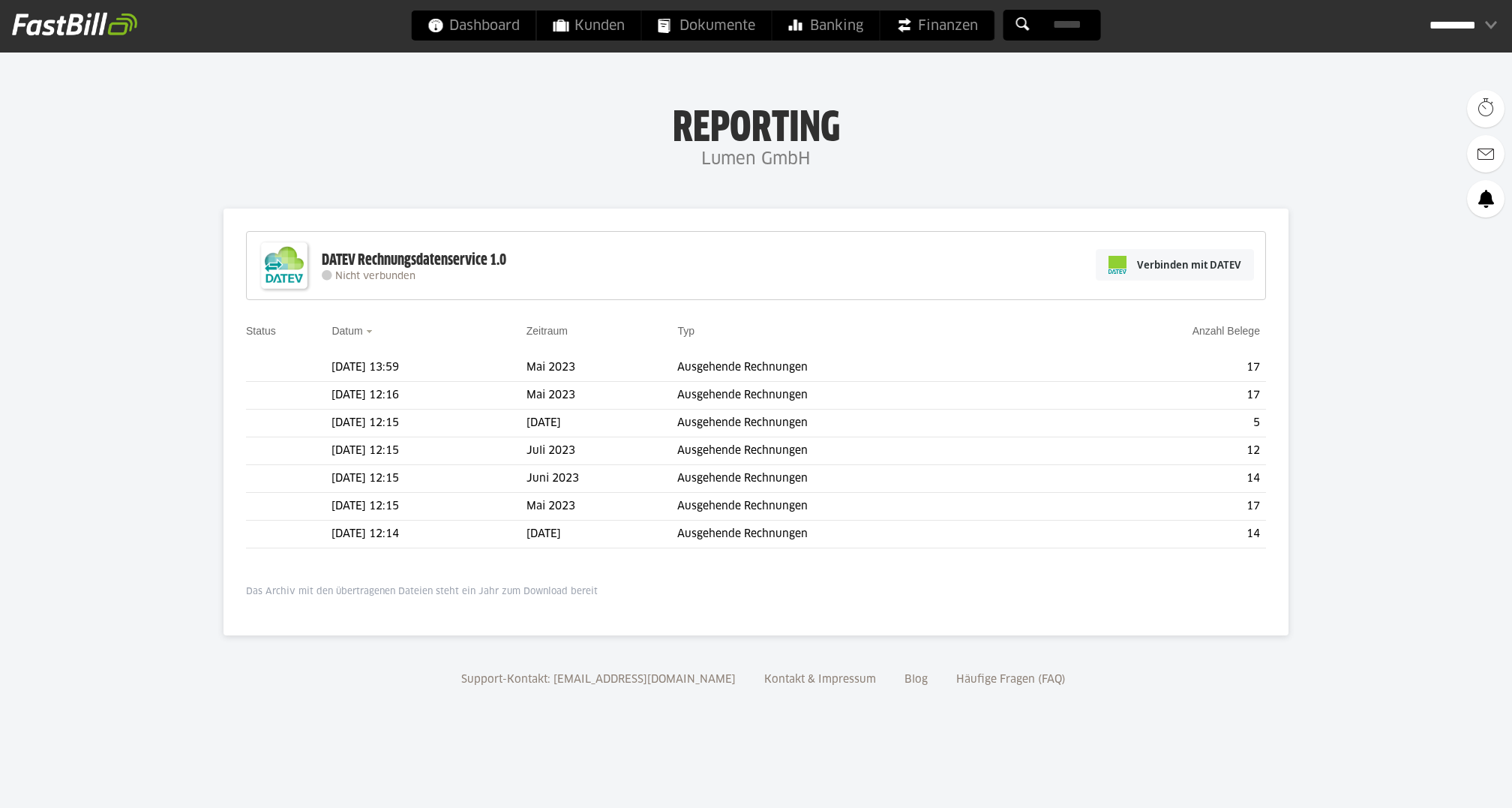  Describe the element at coordinates (825, 25) in the screenshot. I see `a: Banking` at that location.